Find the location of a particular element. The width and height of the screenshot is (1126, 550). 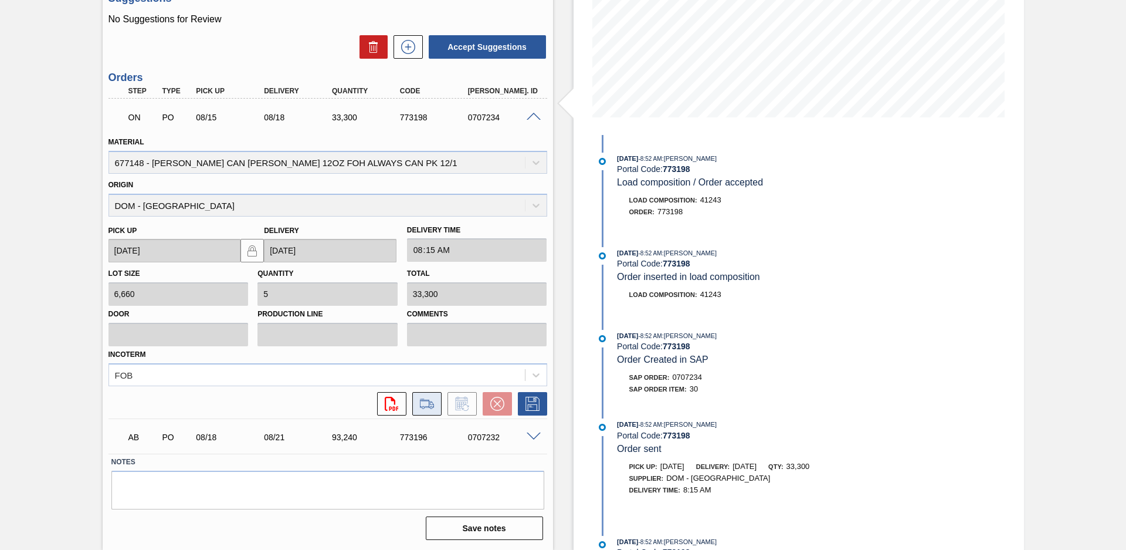

div: Inform order change is located at coordinates (459, 404).